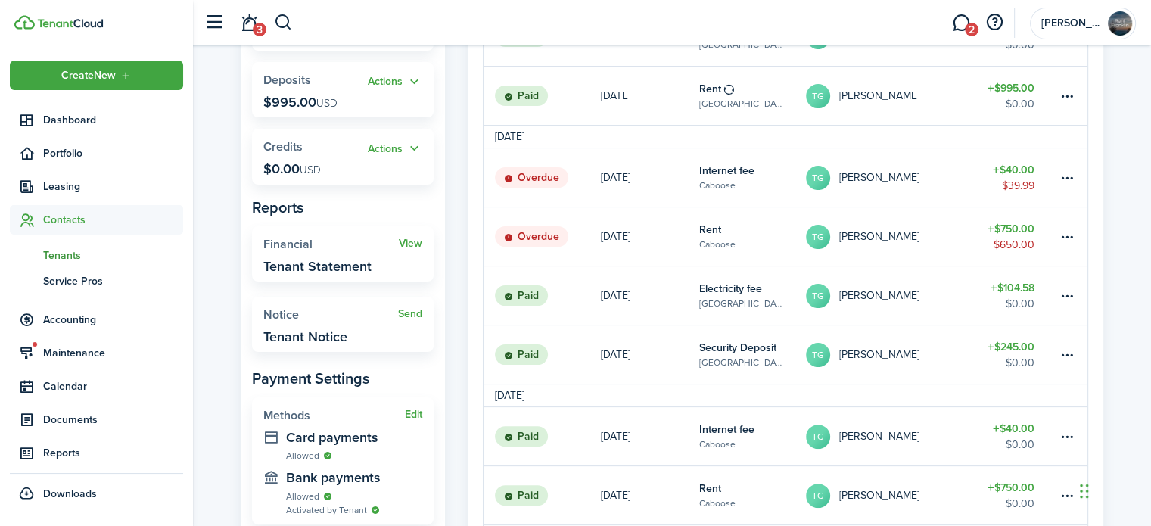 Image resolution: width=1151 pixels, height=526 pixels. I want to click on p: $0.00, so click(292, 169).